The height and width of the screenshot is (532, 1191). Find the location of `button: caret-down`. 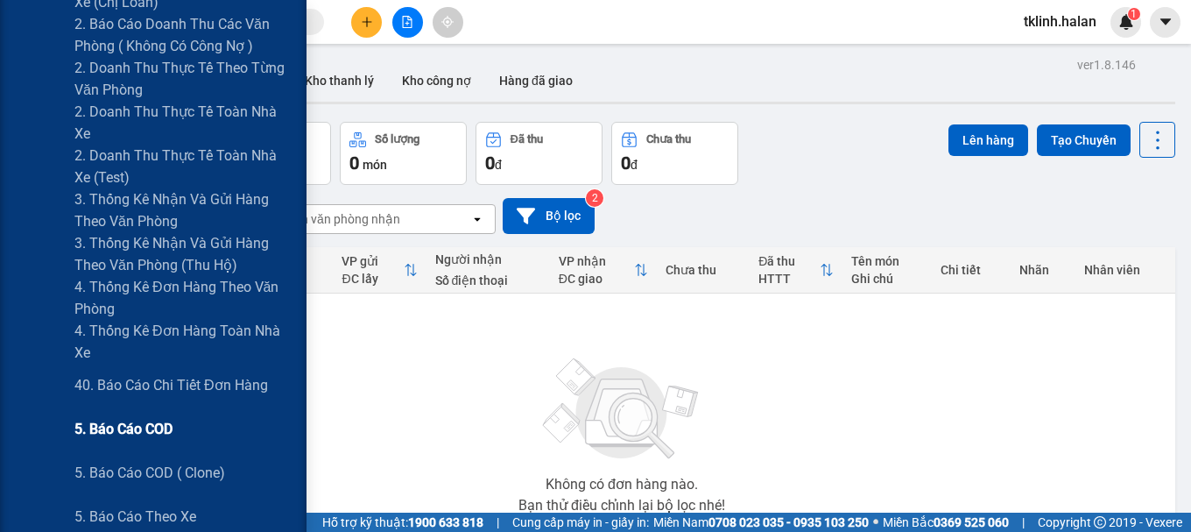

button: caret-down is located at coordinates (1165, 22).